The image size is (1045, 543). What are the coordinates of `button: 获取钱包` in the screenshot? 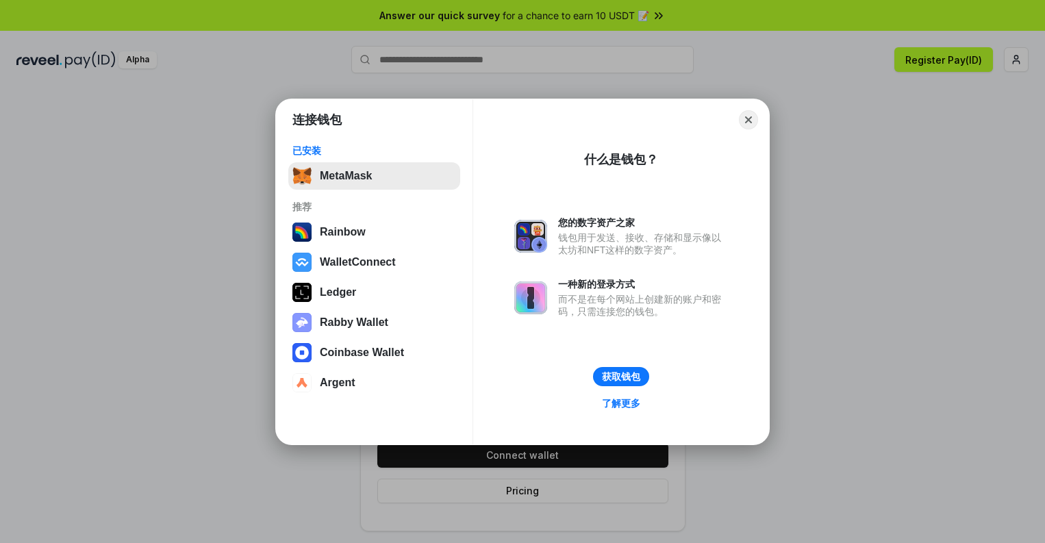 It's located at (621, 377).